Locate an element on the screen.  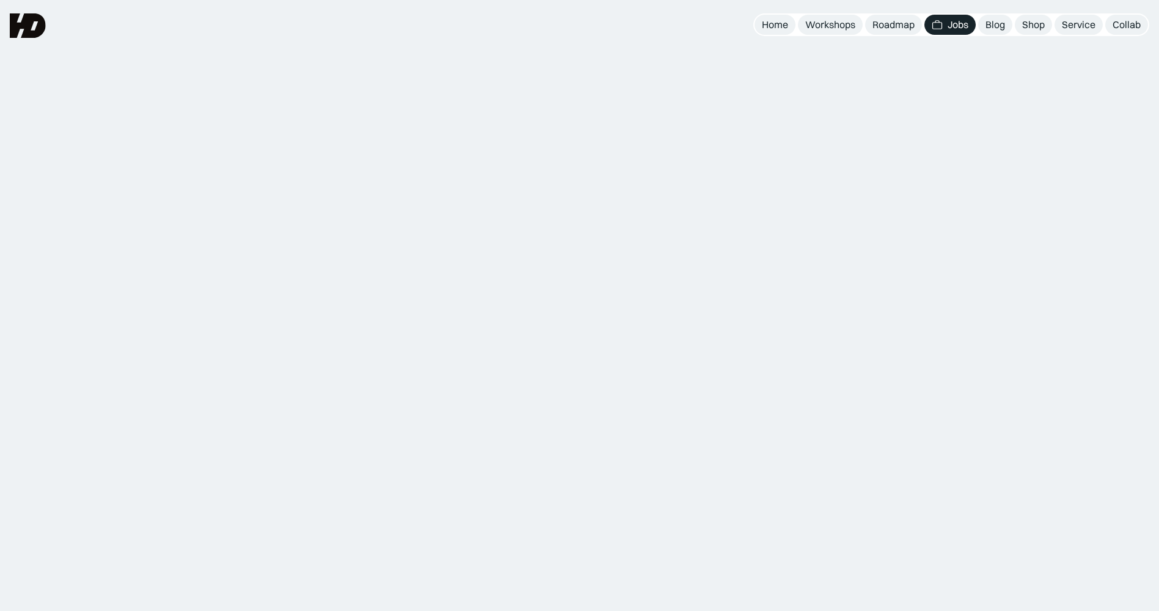
a: Jobs is located at coordinates (950, 24).